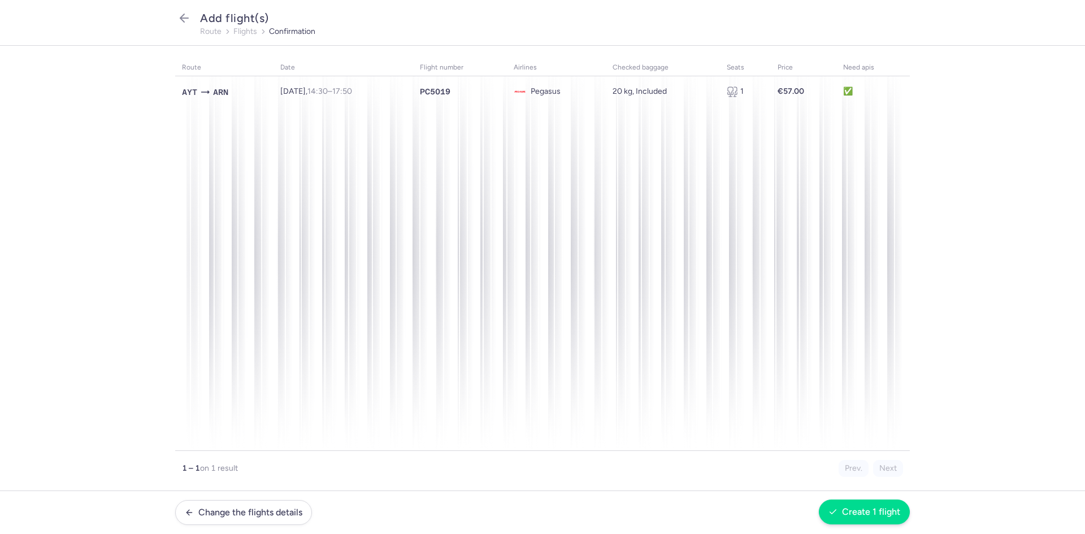 The height and width of the screenshot is (534, 1085). Describe the element at coordinates (342, 91) in the screenshot. I see `time: 17:50` at that location.